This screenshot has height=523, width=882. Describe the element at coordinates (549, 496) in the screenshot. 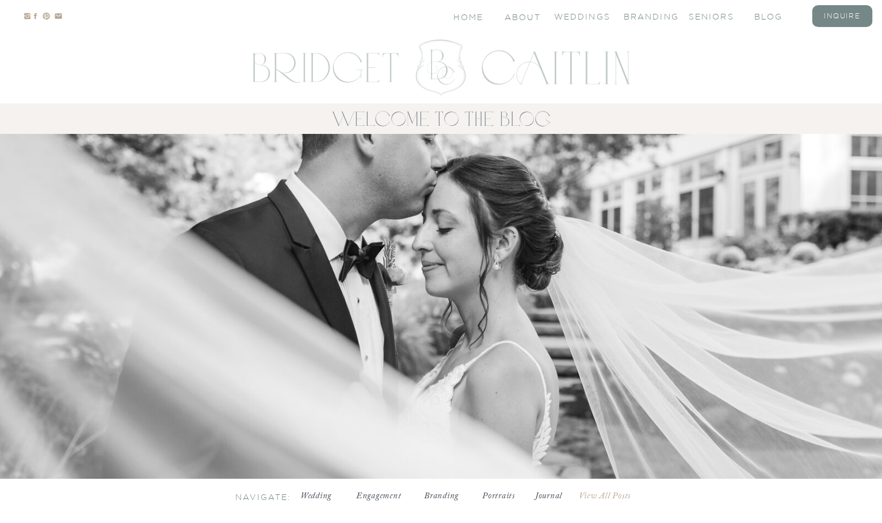

I see `h3: Journal` at that location.